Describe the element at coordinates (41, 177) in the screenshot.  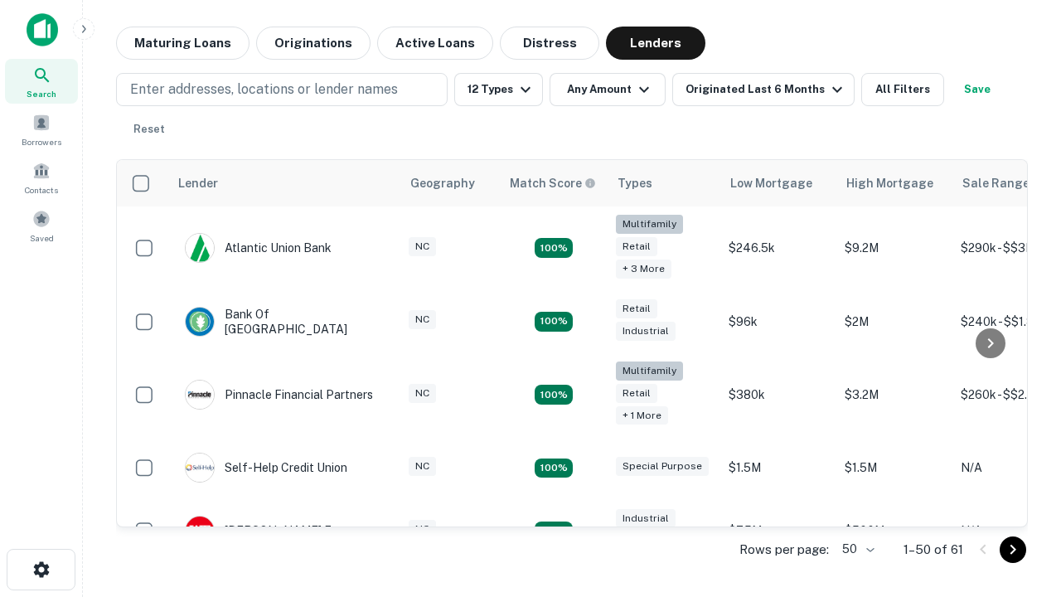
I see `div: Contacts` at that location.